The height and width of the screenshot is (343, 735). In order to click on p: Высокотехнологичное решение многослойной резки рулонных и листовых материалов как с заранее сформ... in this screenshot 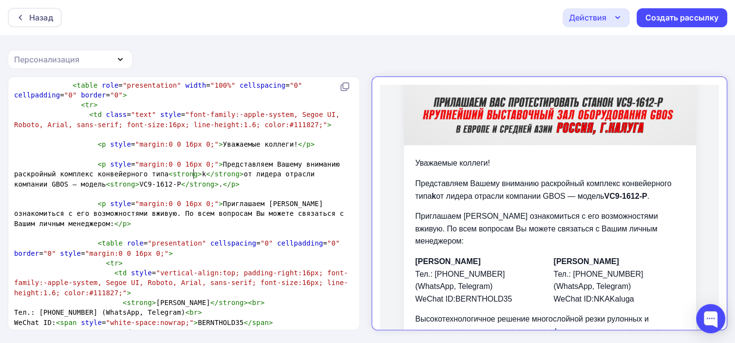, I will do `click(170, 247)`.